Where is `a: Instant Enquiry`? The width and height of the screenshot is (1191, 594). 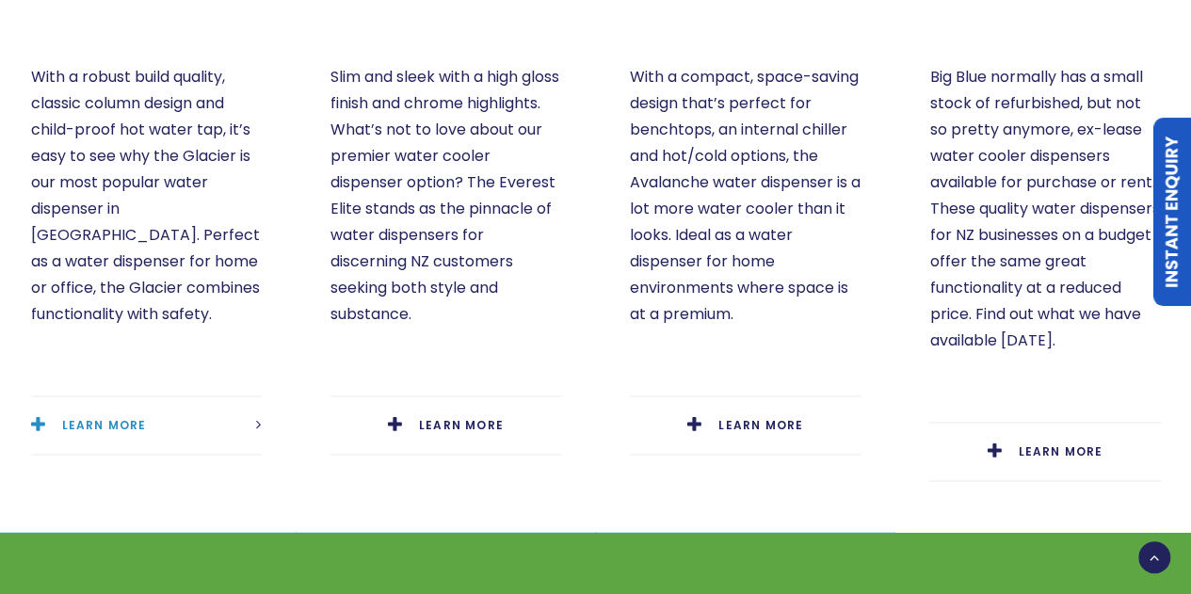 a: Instant Enquiry is located at coordinates (1172, 212).